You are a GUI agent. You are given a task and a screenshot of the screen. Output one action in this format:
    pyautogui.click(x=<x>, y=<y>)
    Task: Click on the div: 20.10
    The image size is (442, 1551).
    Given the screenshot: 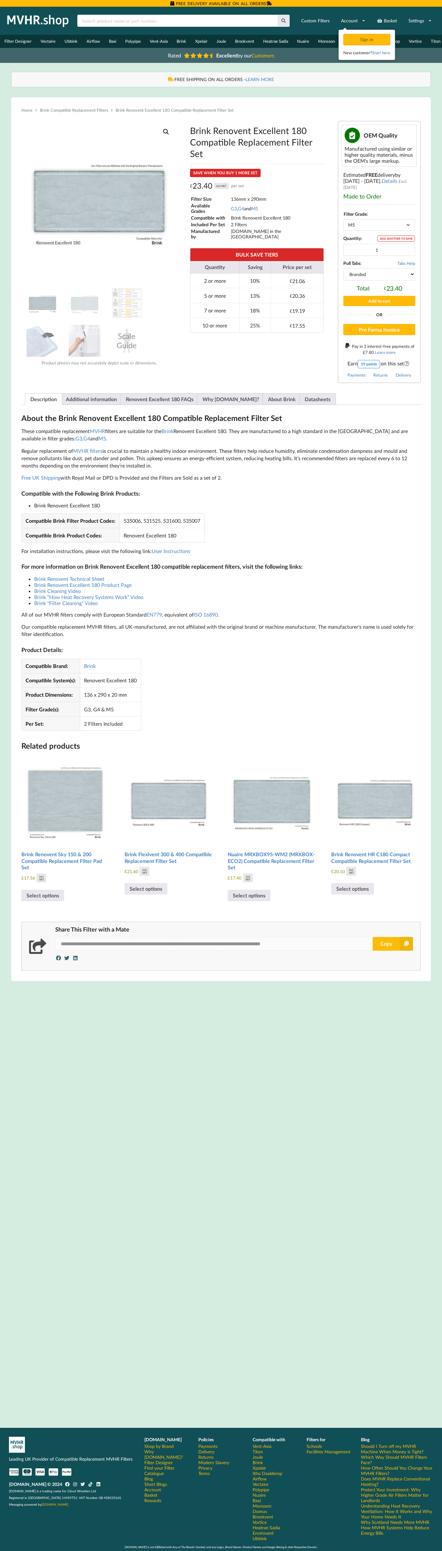 What is the action you would take?
    pyautogui.click(x=343, y=871)
    